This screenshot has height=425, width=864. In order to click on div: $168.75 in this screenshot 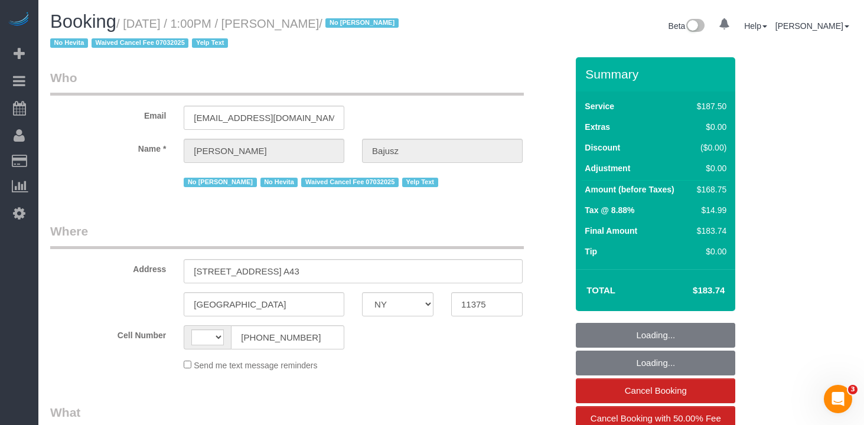, I will do `click(709, 190)`.